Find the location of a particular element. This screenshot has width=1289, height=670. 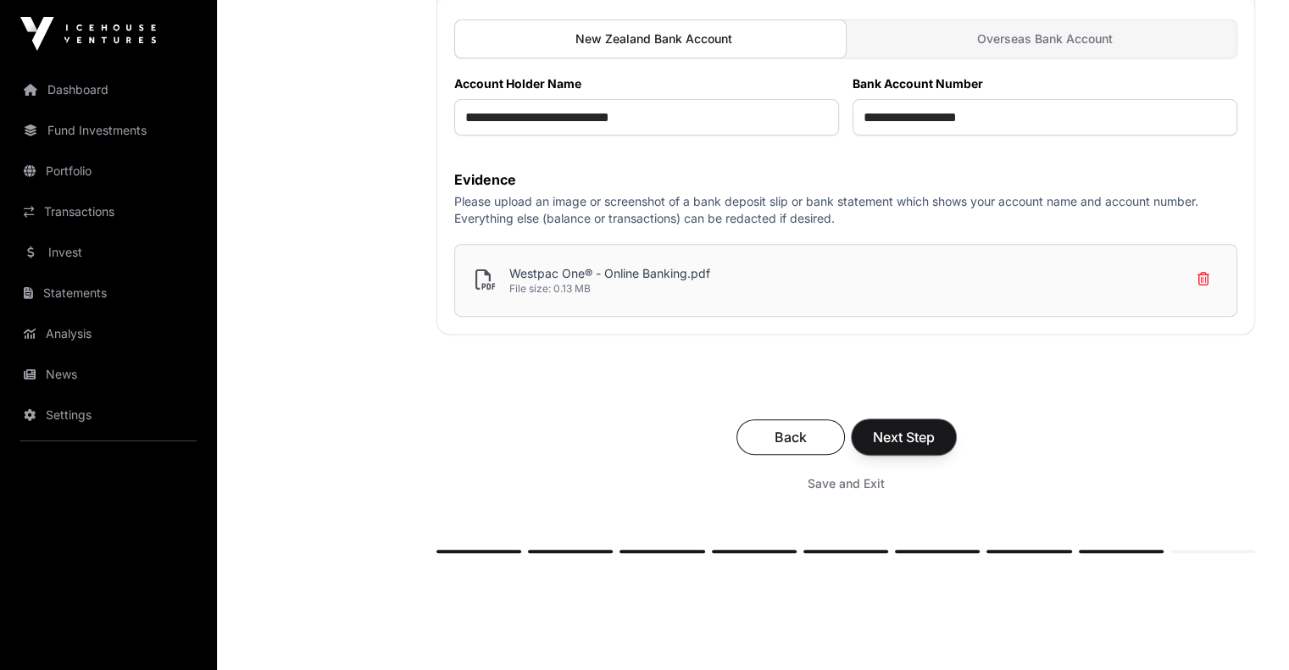

a: News is located at coordinates (108, 374).